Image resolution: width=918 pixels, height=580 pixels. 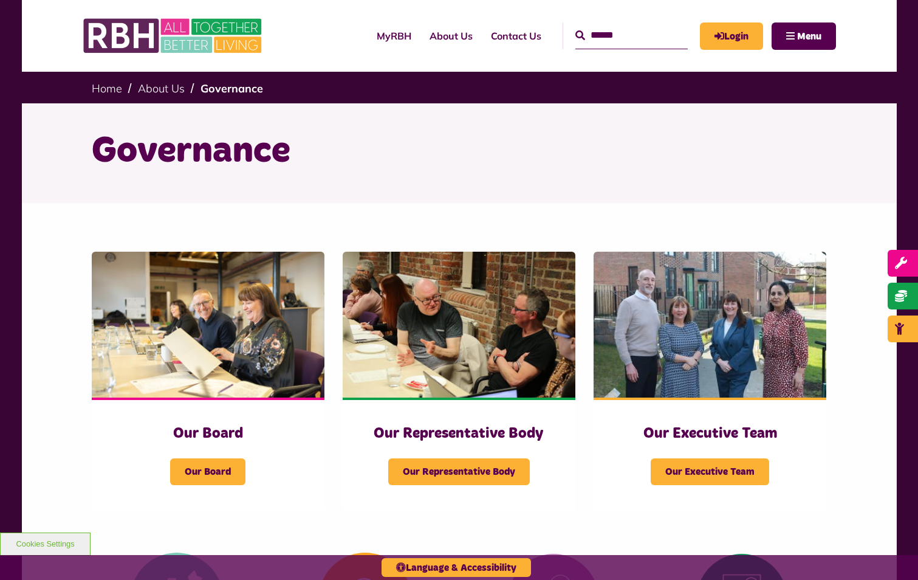 What do you see at coordinates (516, 36) in the screenshot?
I see `a: Contact Us` at bounding box center [516, 36].